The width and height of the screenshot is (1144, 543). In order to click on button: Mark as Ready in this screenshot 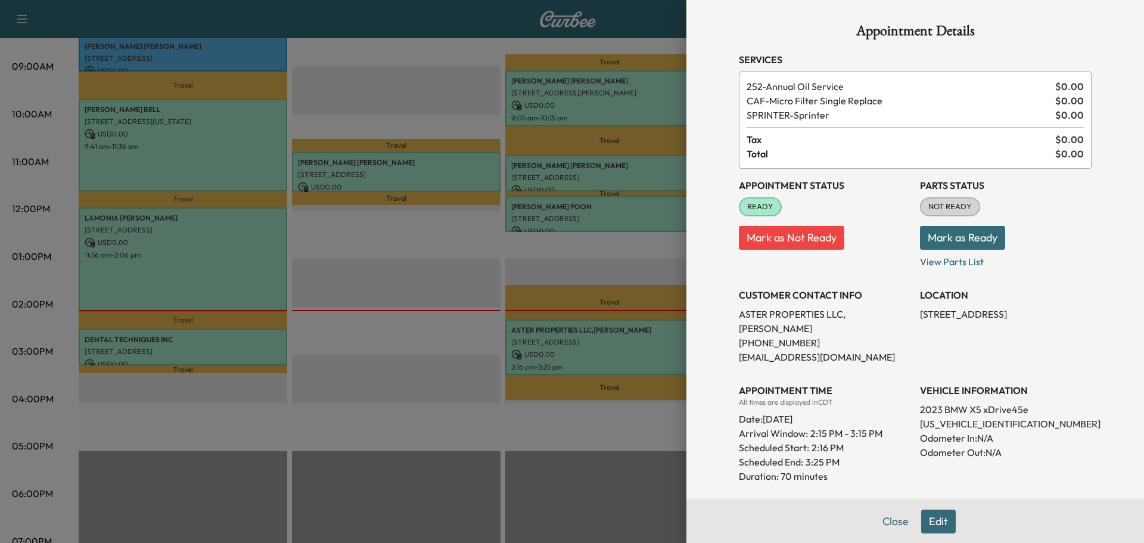, I will do `click(962, 238)`.